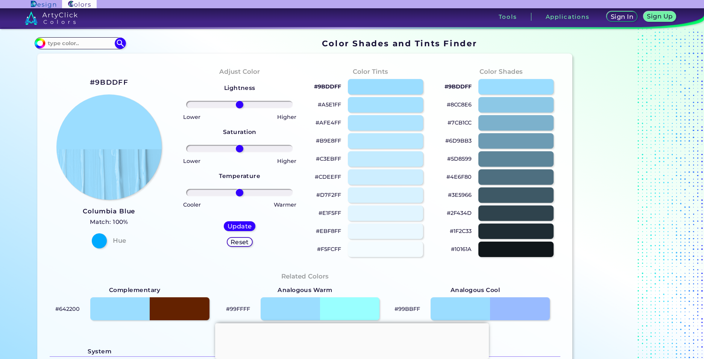 The height and width of the screenshot is (359, 704). What do you see at coordinates (67, 309) in the screenshot?
I see `p: #642200` at bounding box center [67, 309].